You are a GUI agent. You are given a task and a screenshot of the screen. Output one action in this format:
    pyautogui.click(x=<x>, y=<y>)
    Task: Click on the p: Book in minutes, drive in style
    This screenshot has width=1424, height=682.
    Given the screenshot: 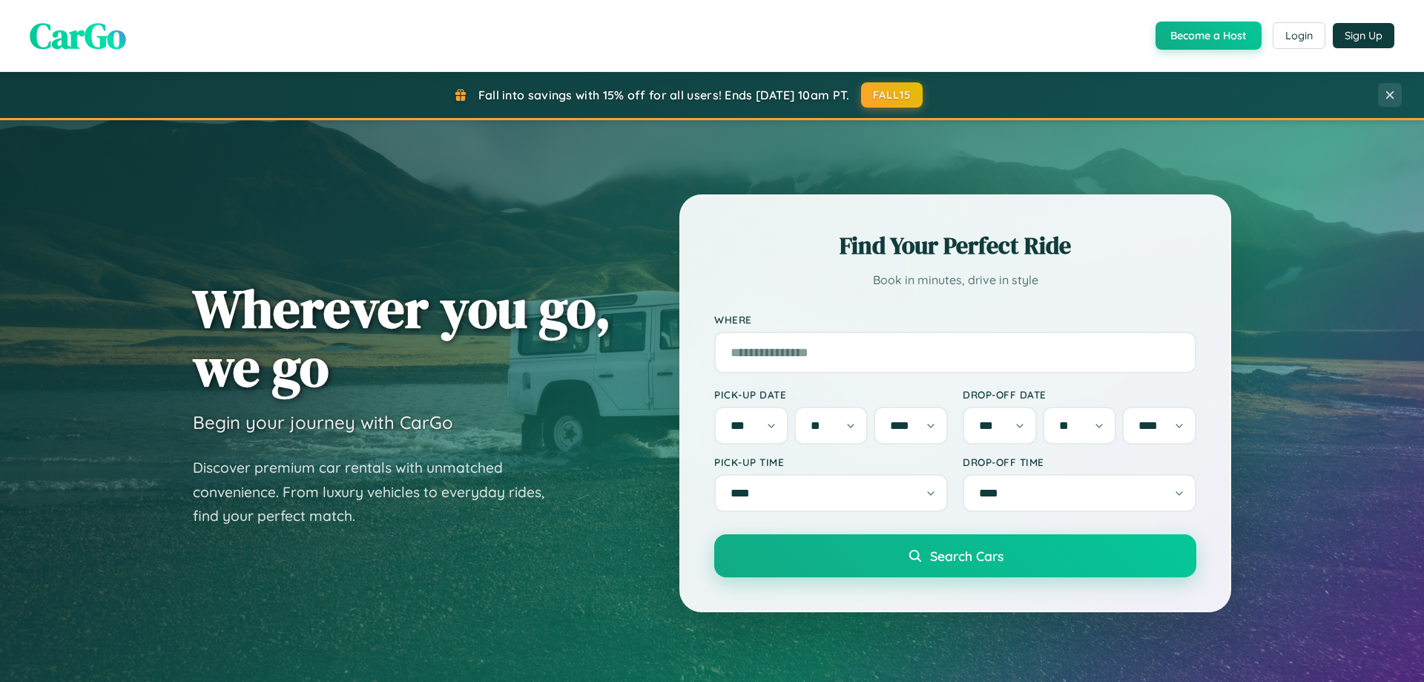 What is the action you would take?
    pyautogui.click(x=955, y=280)
    